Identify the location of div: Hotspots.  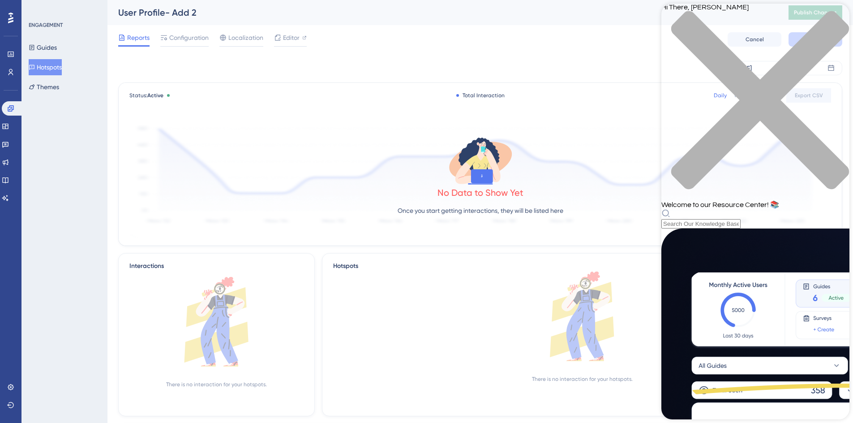
(582, 266).